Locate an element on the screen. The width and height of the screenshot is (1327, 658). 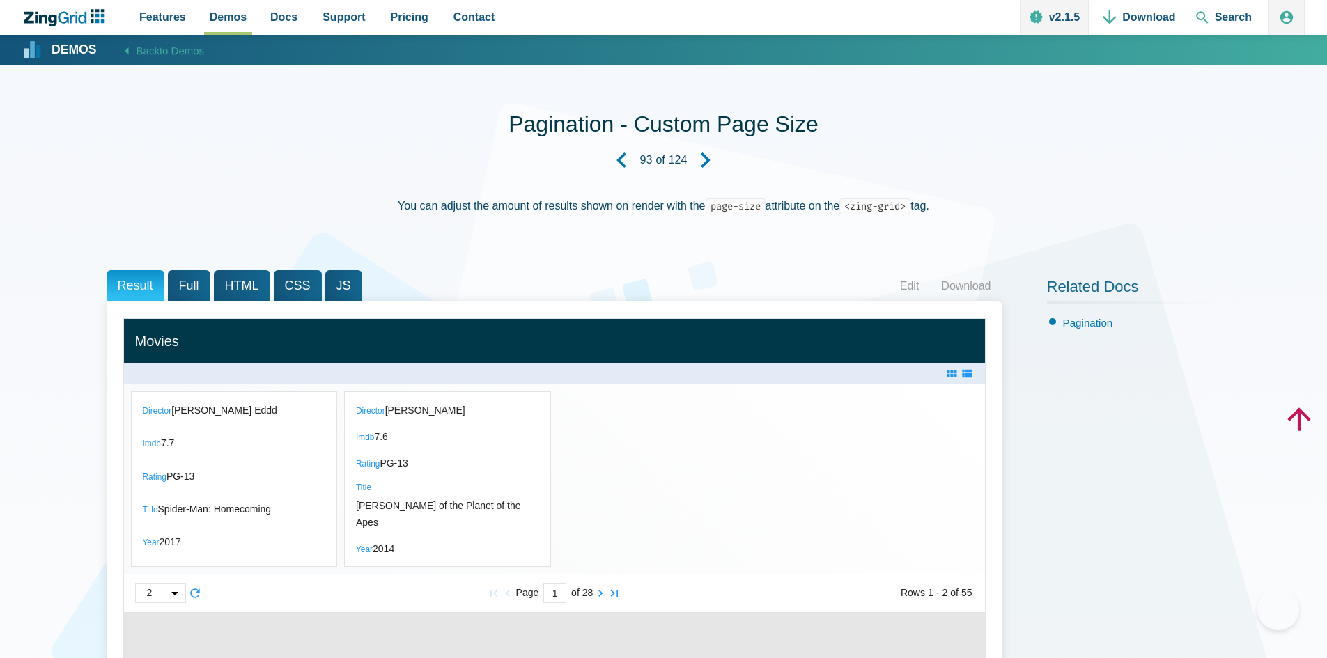
zg-text: 2 is located at coordinates (944, 593).